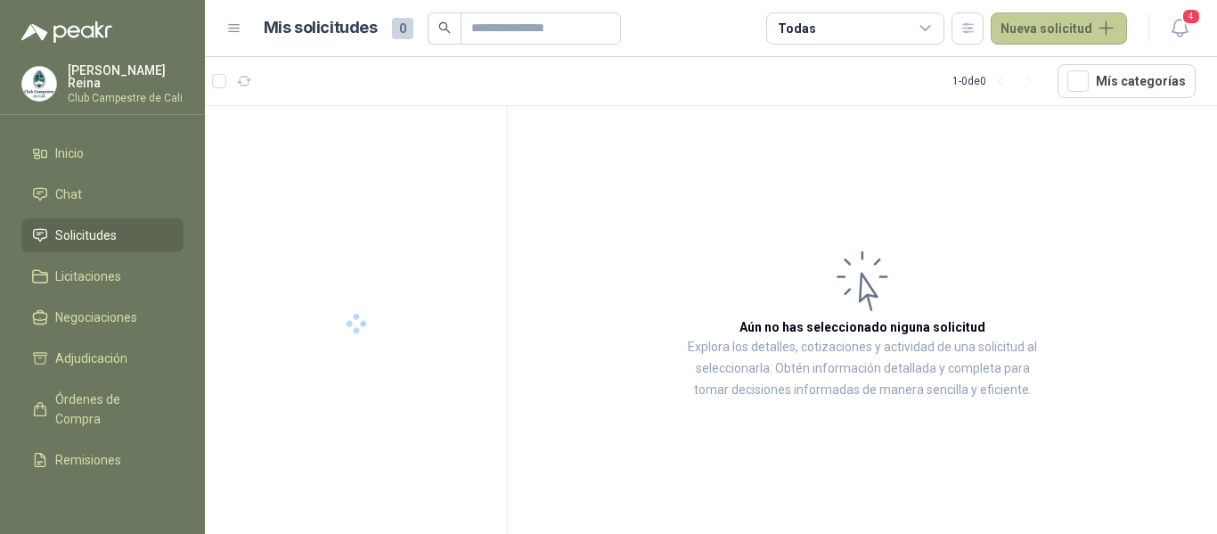 The height and width of the screenshot is (534, 1217). Describe the element at coordinates (102, 317) in the screenshot. I see `a: Negociaciones` at that location.